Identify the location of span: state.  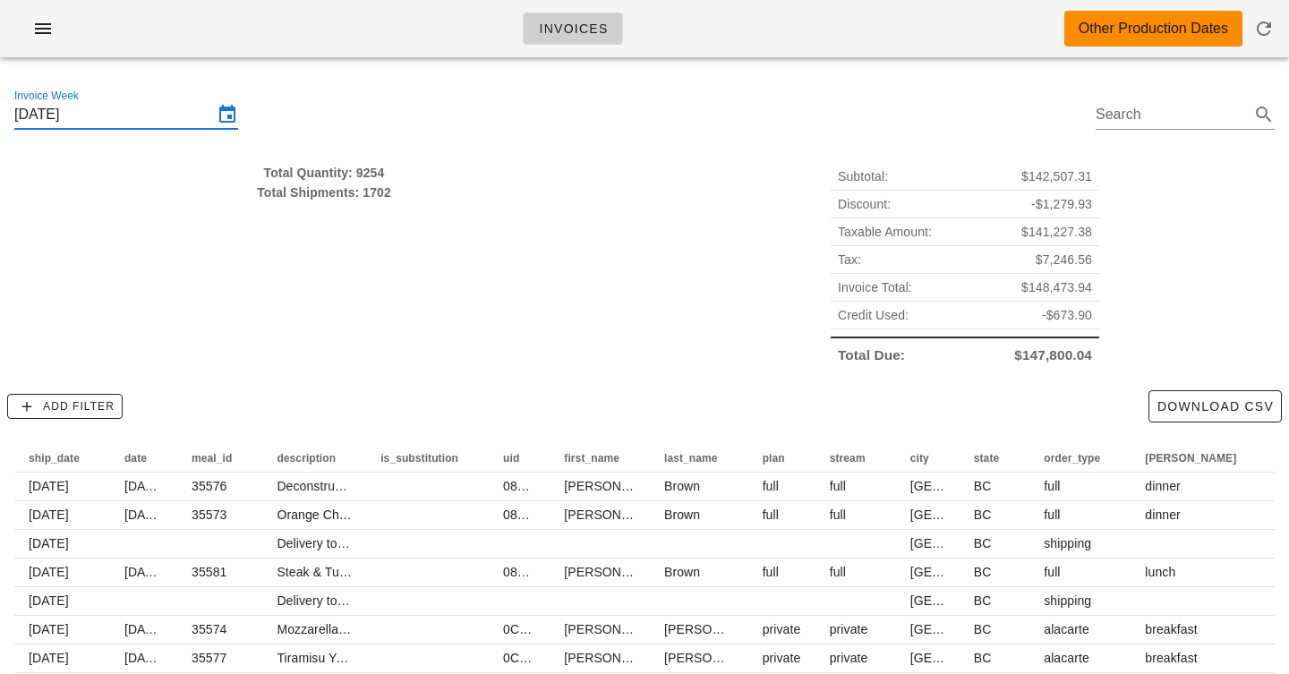
(986, 458).